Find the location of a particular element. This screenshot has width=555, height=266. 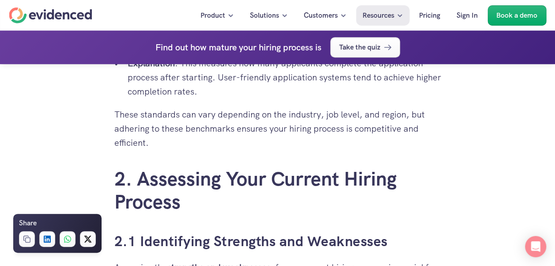

p: Pricing is located at coordinates (430, 15).